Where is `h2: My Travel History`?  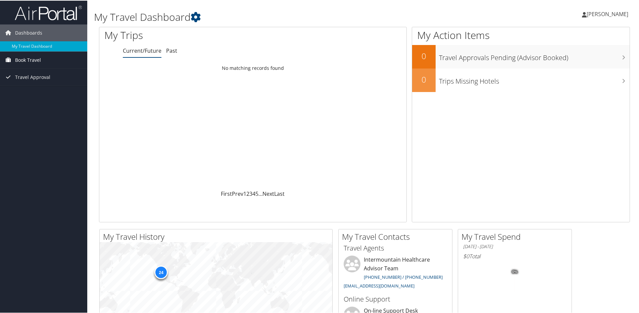
h2: My Travel History is located at coordinates (217, 236).